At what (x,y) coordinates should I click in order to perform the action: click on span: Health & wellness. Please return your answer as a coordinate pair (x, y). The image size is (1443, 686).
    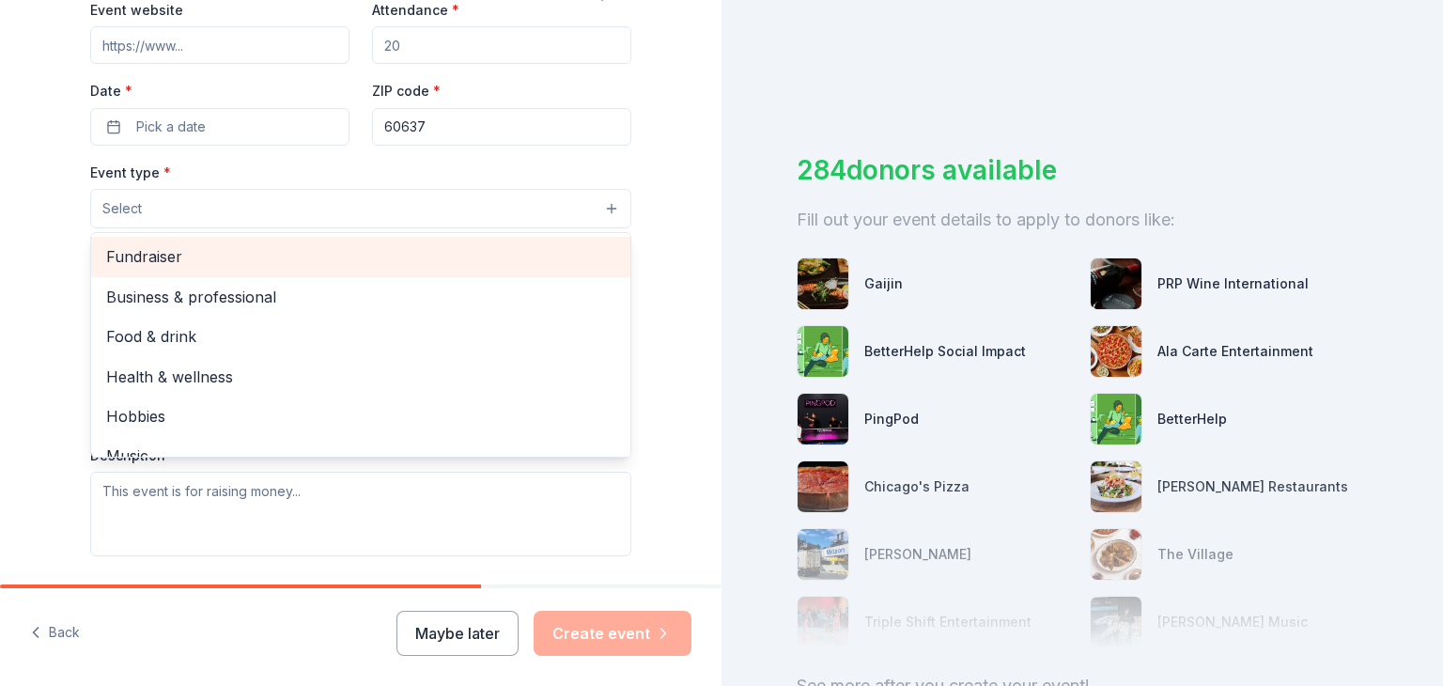
    Looking at the image, I should click on (361, 377).